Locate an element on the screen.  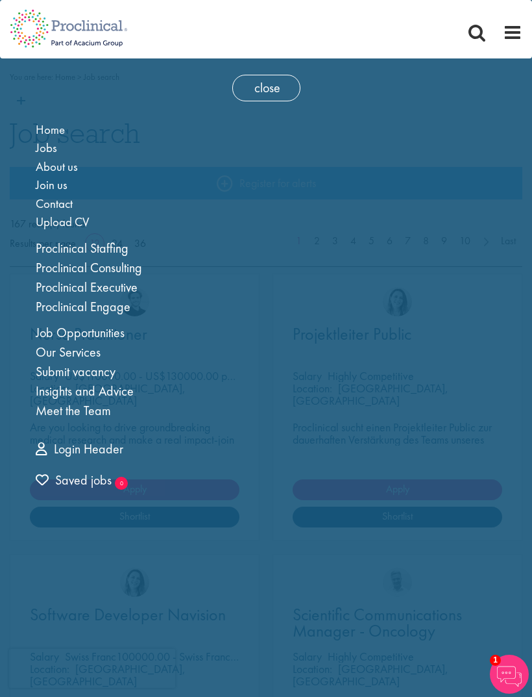
span: Upload CV is located at coordinates (62, 221).